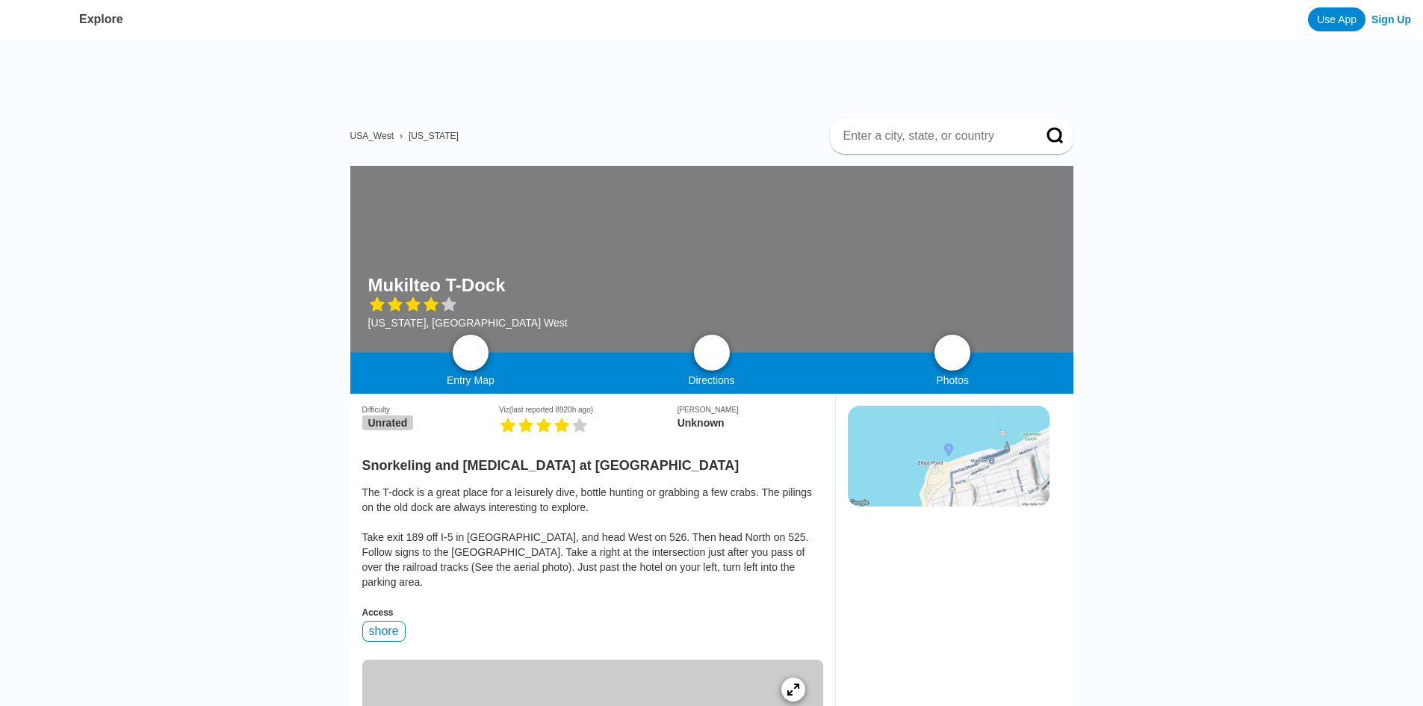 The width and height of the screenshot is (1423, 706). I want to click on a: Explore, so click(101, 19).